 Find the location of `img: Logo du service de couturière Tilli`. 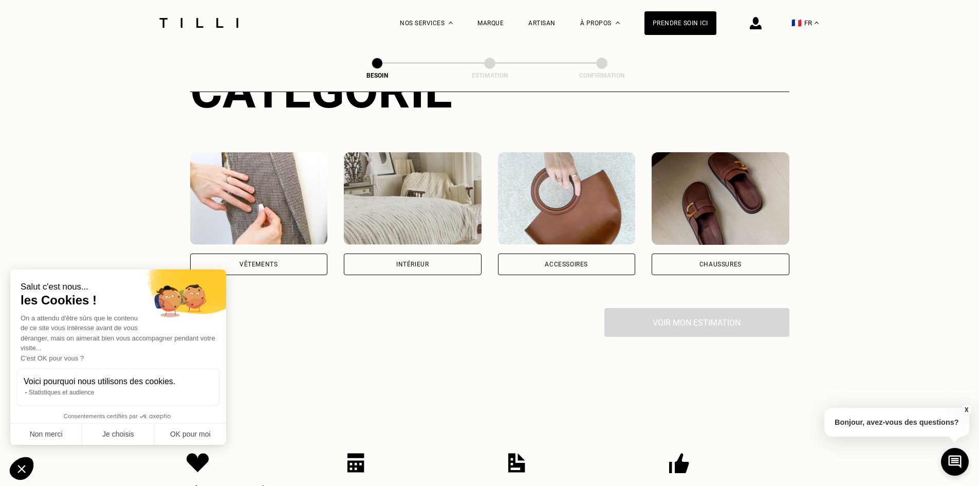

img: Logo du service de couturière Tilli is located at coordinates (199, 23).